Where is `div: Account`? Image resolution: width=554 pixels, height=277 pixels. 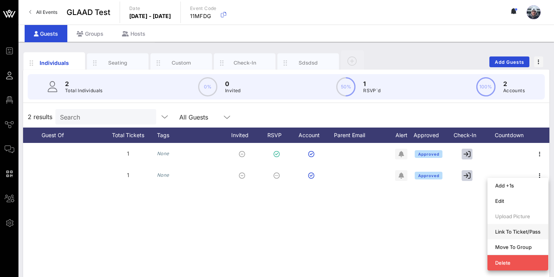
div: Account is located at coordinates (313, 135).